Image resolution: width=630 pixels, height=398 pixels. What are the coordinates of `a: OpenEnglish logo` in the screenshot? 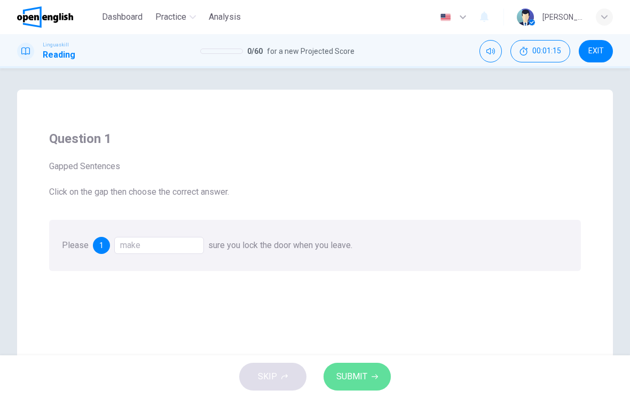 It's located at (57, 17).